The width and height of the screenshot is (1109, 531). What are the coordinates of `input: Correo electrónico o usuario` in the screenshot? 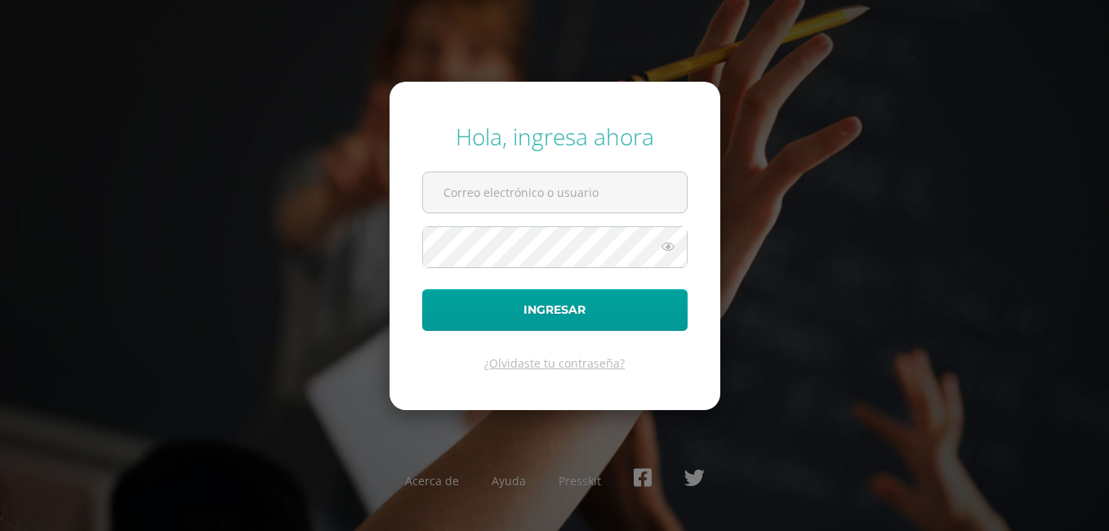 It's located at (554, 192).